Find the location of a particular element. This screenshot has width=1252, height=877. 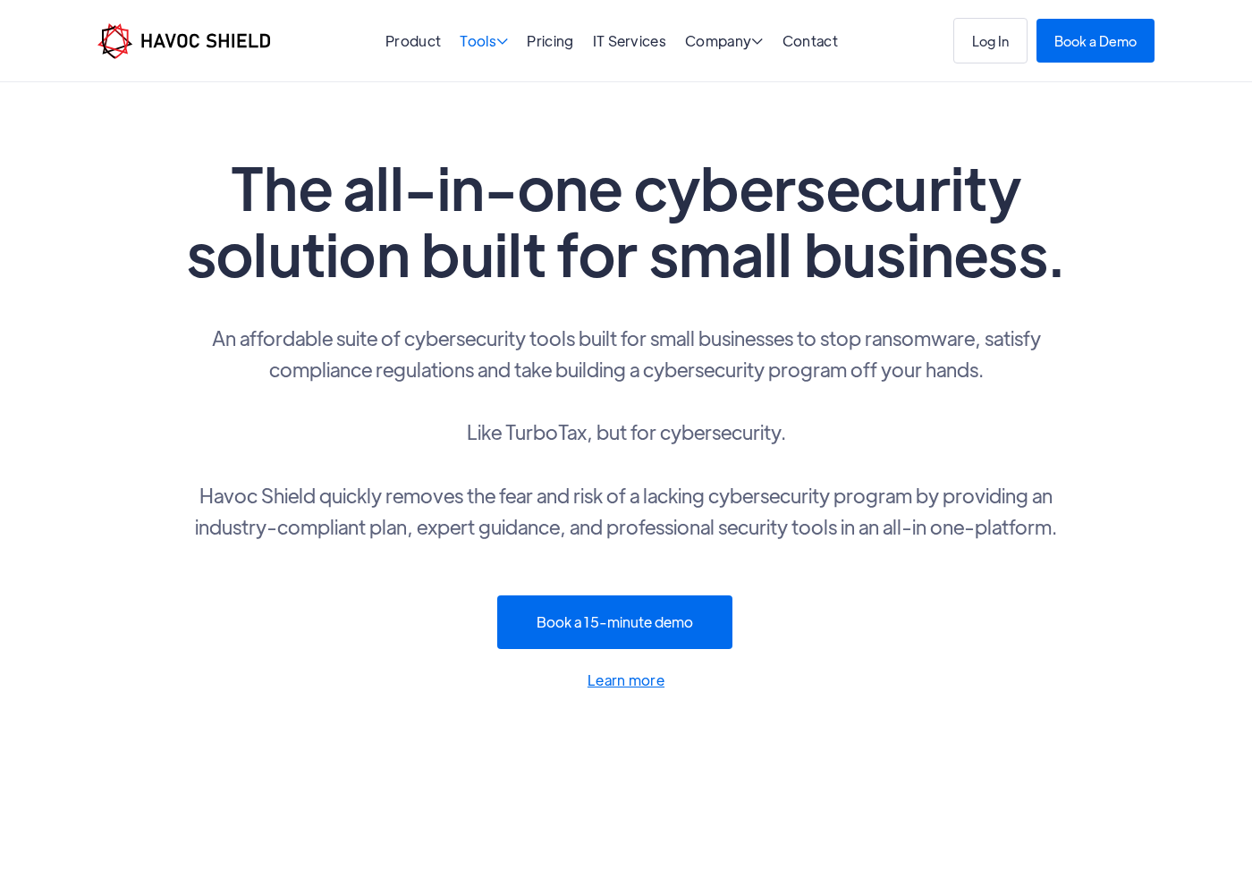

img: Havoc Shield logo is located at coordinates (183, 41).